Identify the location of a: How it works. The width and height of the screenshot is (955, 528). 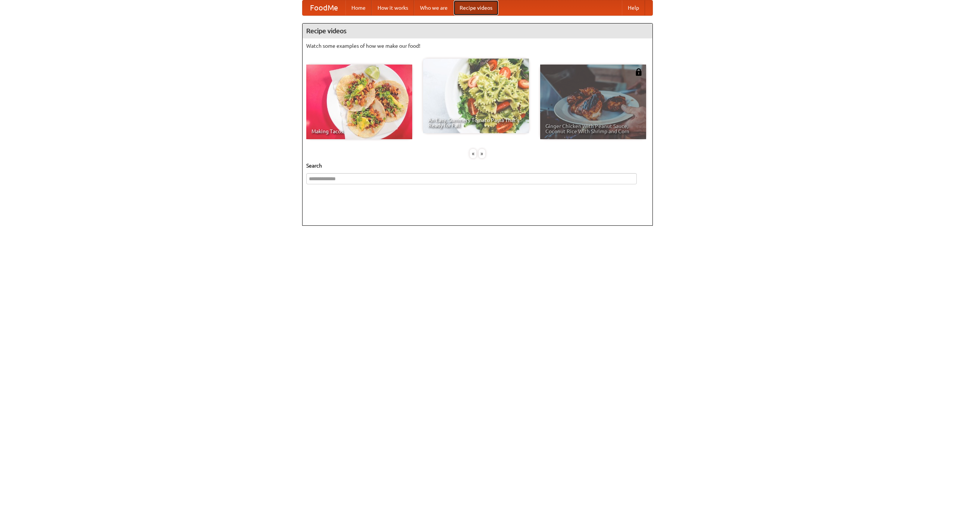
(393, 8).